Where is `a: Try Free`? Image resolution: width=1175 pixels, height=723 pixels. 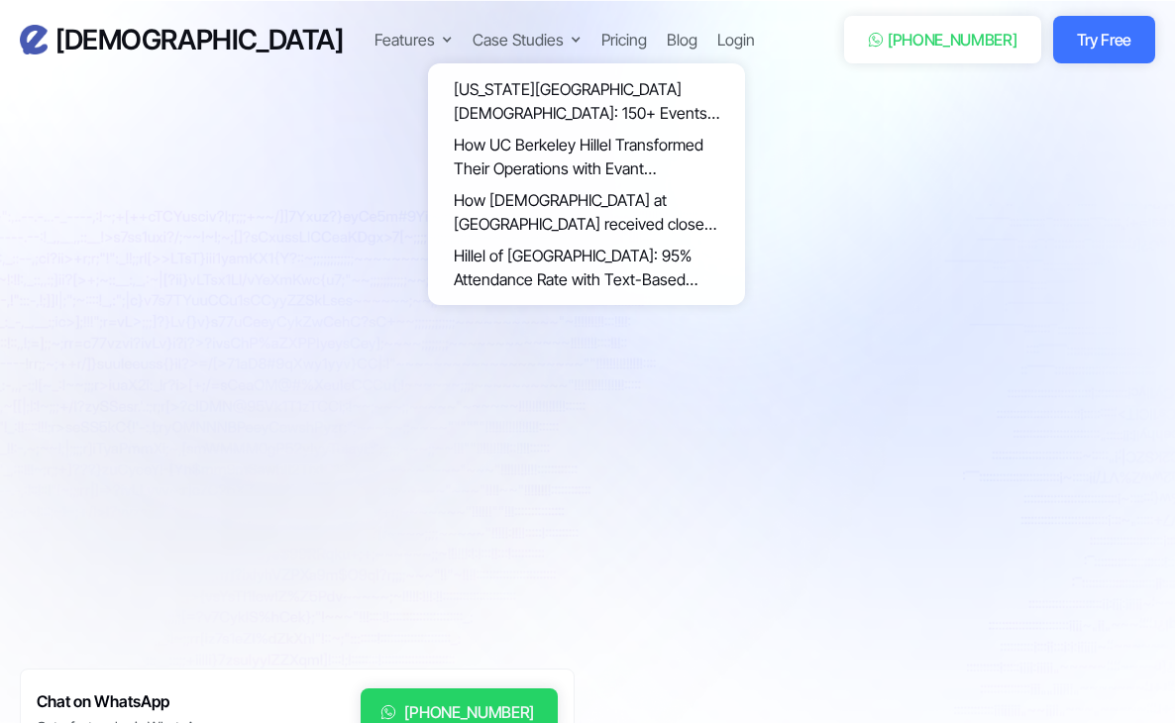 a: Try Free is located at coordinates (1104, 40).